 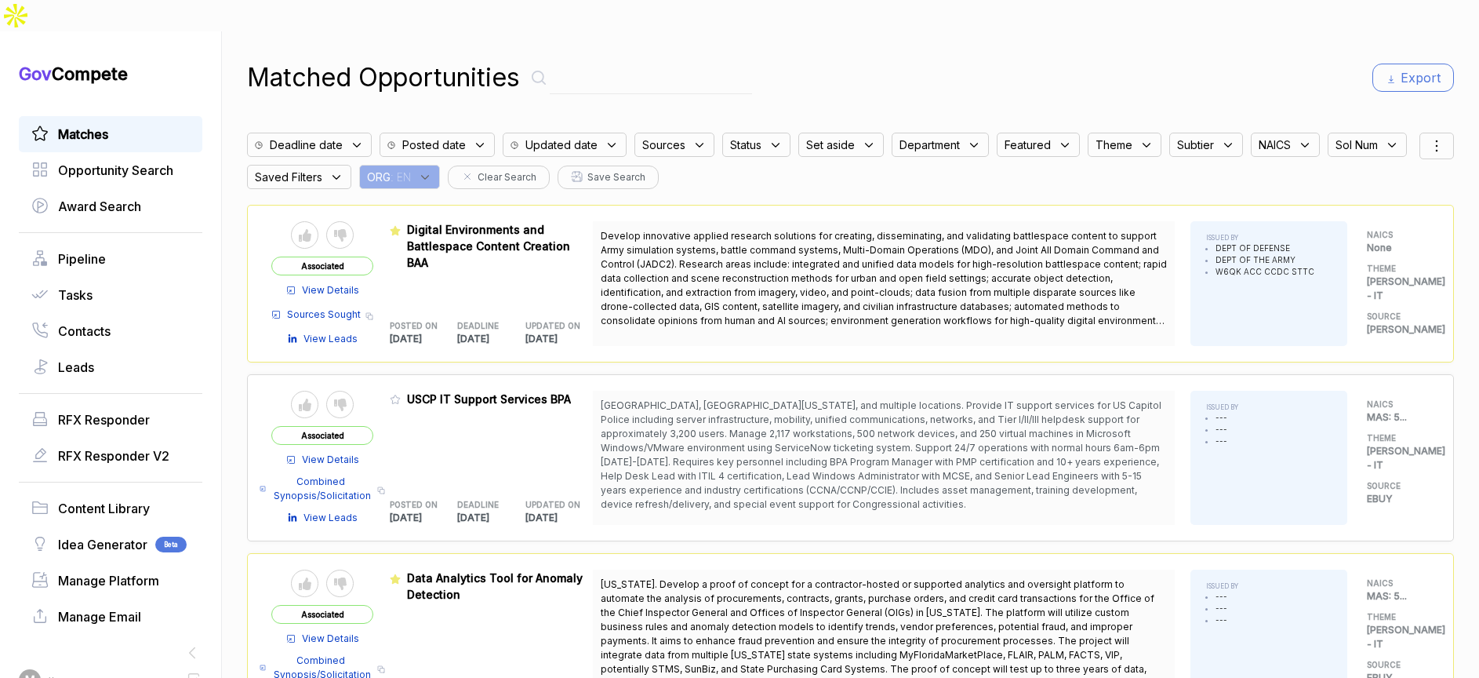 What do you see at coordinates (561, 144) in the screenshot?
I see `span: Updated date` at bounding box center [561, 144].